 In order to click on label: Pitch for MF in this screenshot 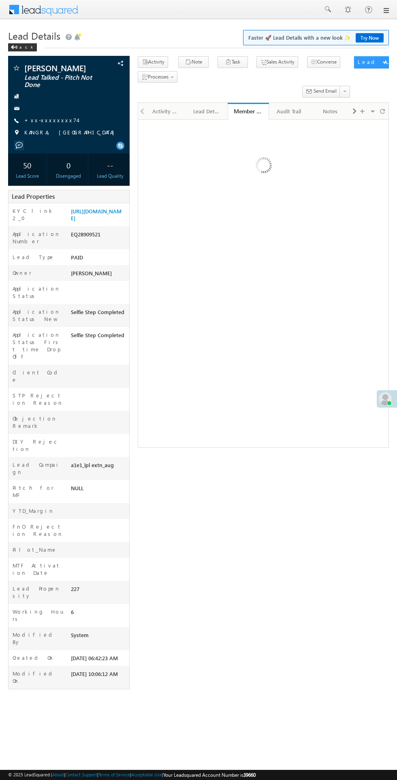, I will do `click(38, 492)`.